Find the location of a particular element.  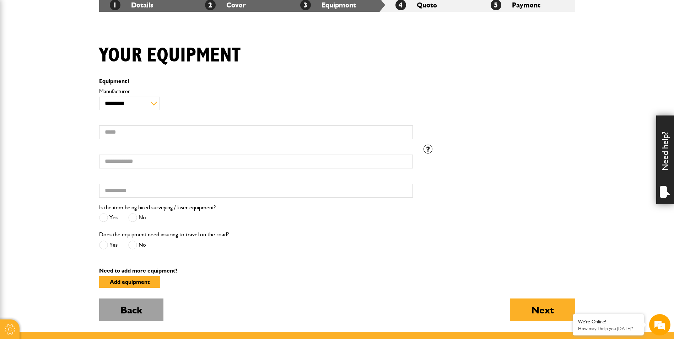

button: Add equipment is located at coordinates (130, 282).